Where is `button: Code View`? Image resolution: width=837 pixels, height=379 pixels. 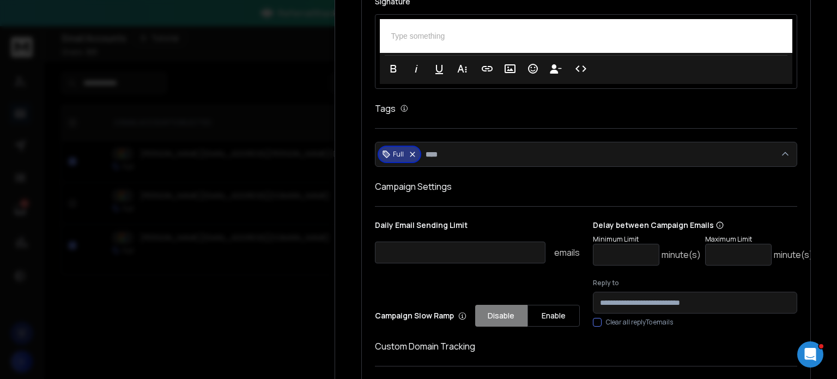 button: Code View is located at coordinates (581, 69).